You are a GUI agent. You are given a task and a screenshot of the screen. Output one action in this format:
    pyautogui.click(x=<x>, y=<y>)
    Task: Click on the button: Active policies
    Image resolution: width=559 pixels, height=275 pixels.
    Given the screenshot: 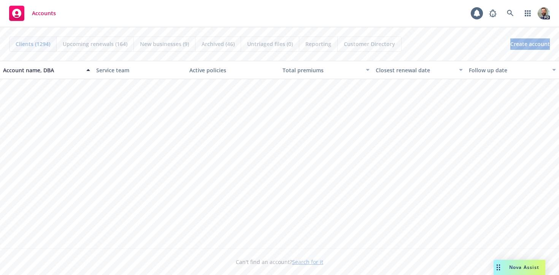 What is the action you would take?
    pyautogui.click(x=233, y=70)
    